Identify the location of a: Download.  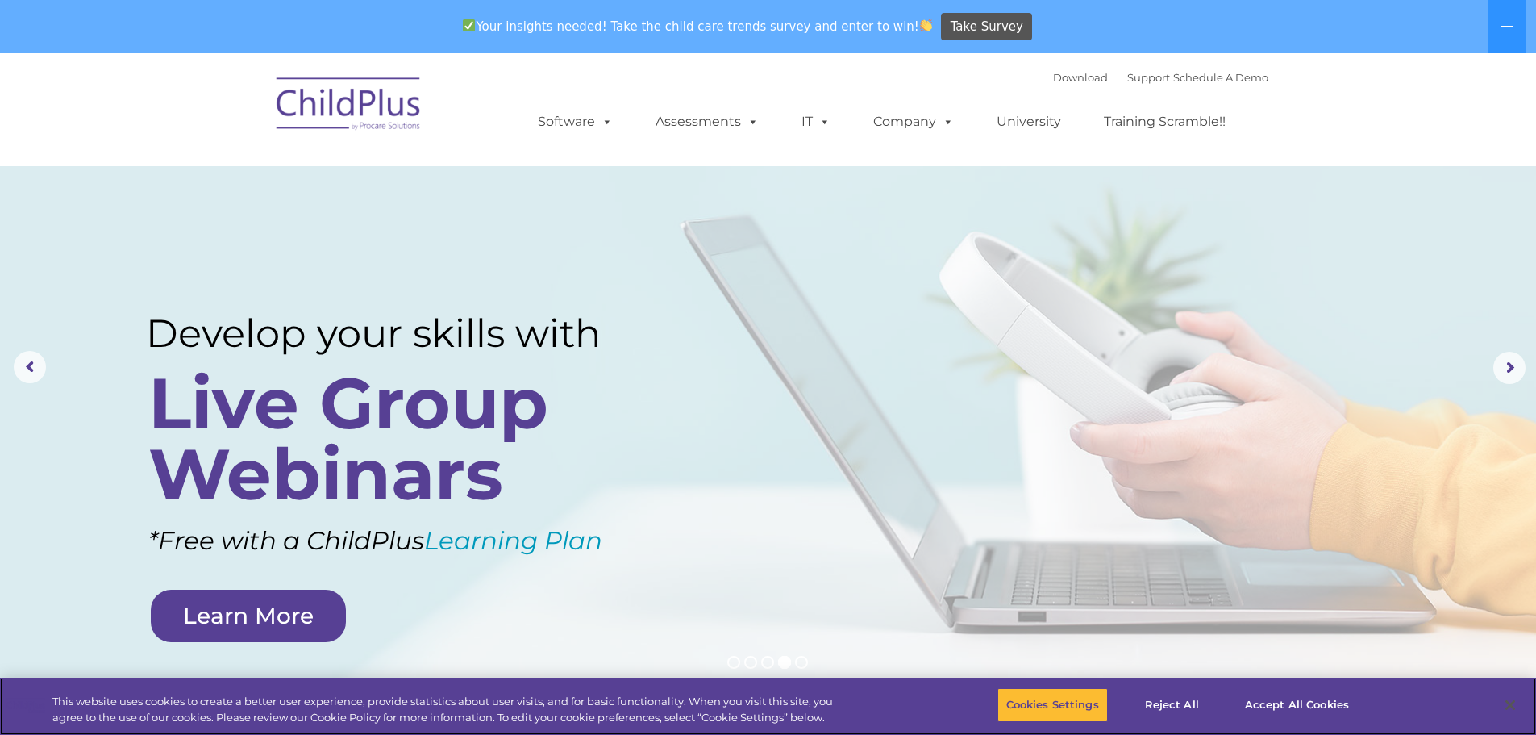
(1081, 77).